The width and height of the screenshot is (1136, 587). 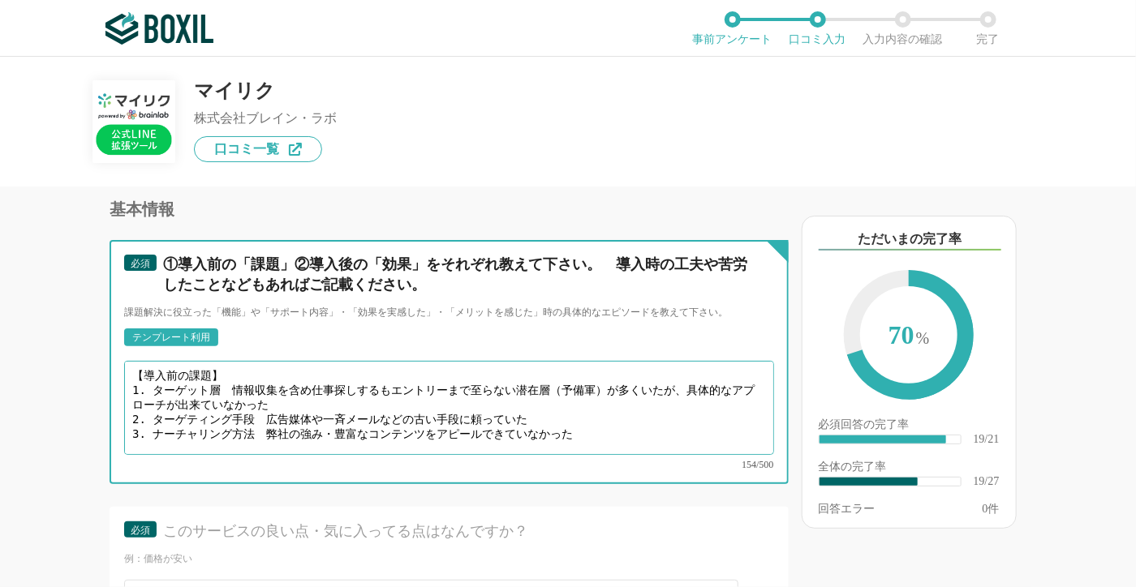 I want to click on li: 入力内容の確認, so click(x=902, y=28).